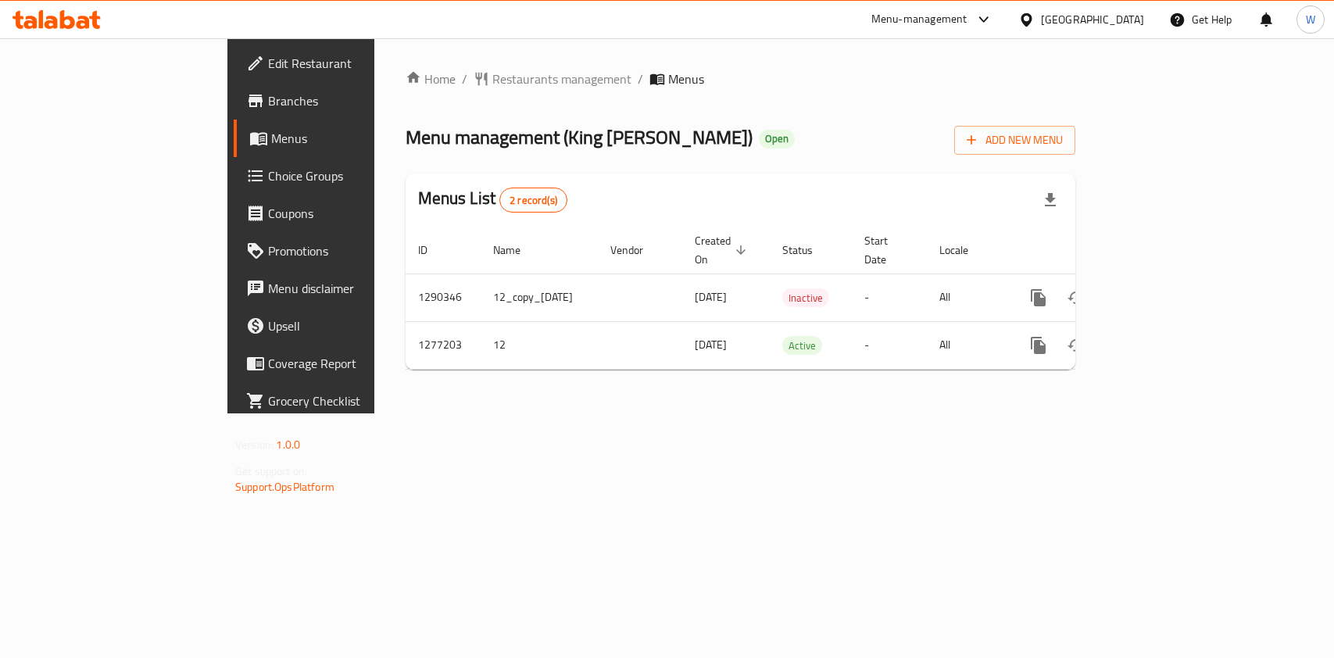 This screenshot has height=658, width=1334. What do you see at coordinates (287, 445) in the screenshot?
I see `span: 1.0.0` at bounding box center [287, 445].